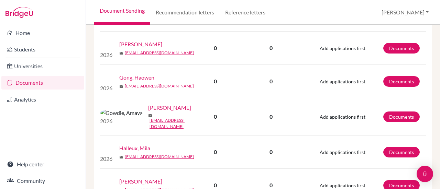  What do you see at coordinates (43, 100) in the screenshot?
I see `a: Analytics` at bounding box center [43, 100].